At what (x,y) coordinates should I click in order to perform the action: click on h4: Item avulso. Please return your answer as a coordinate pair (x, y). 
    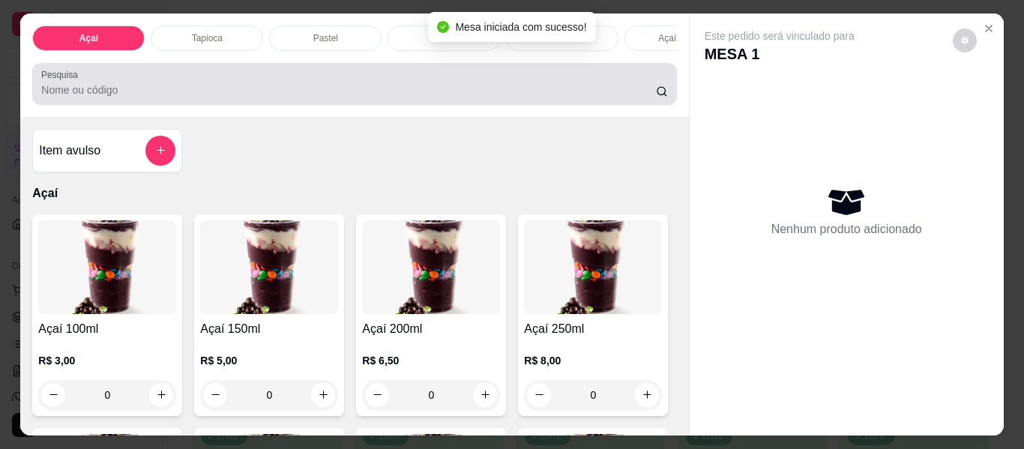
    Looking at the image, I should click on (70, 151).